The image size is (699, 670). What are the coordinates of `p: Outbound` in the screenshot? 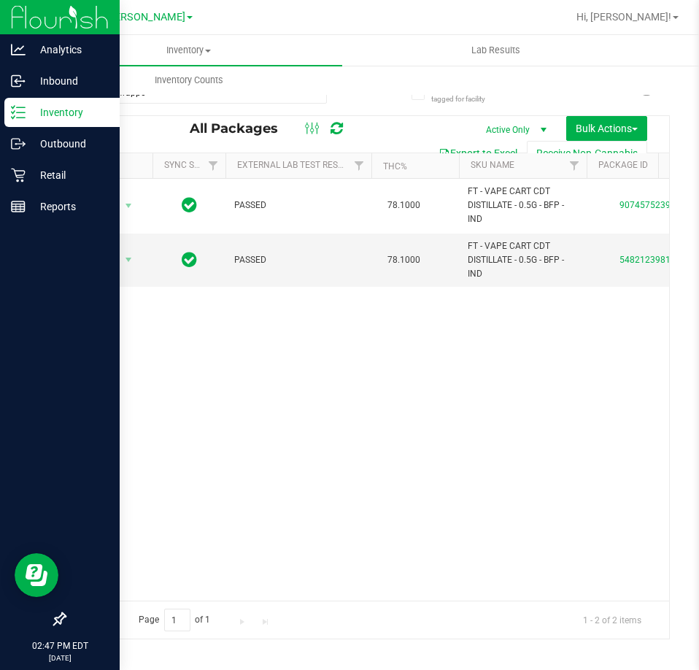 It's located at (69, 144).